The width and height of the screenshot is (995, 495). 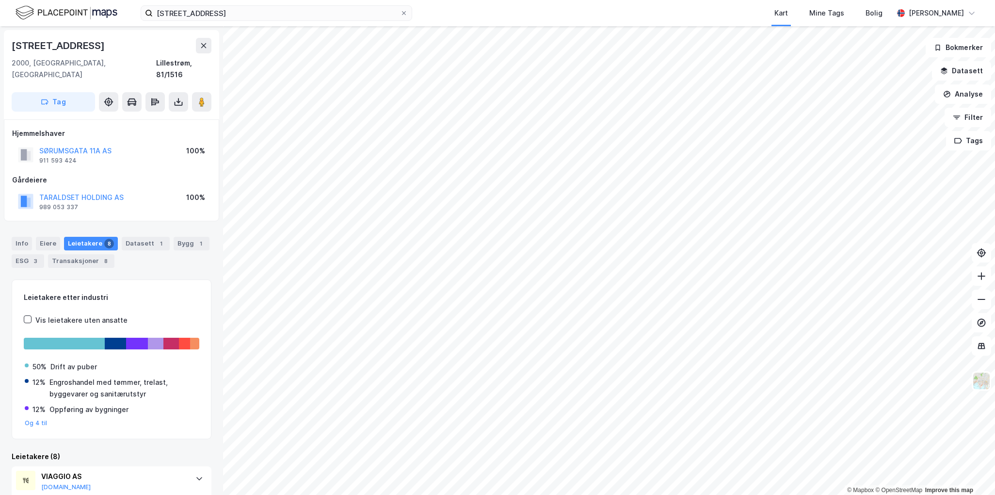 What do you see at coordinates (59, 207) in the screenshot?
I see `div: 989 053 337` at bounding box center [59, 207].